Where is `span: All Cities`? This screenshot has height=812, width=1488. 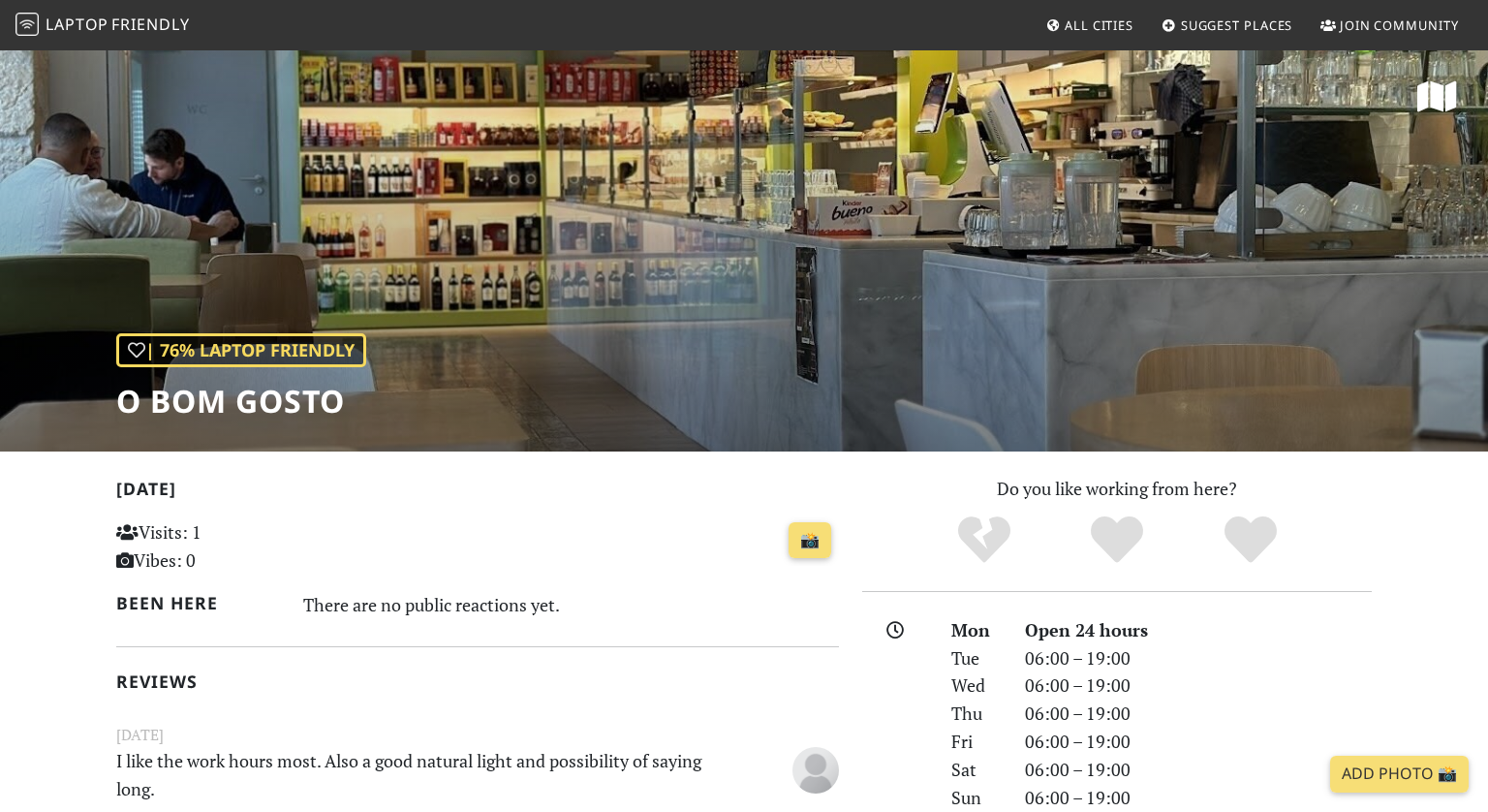 span: All Cities is located at coordinates (1099, 25).